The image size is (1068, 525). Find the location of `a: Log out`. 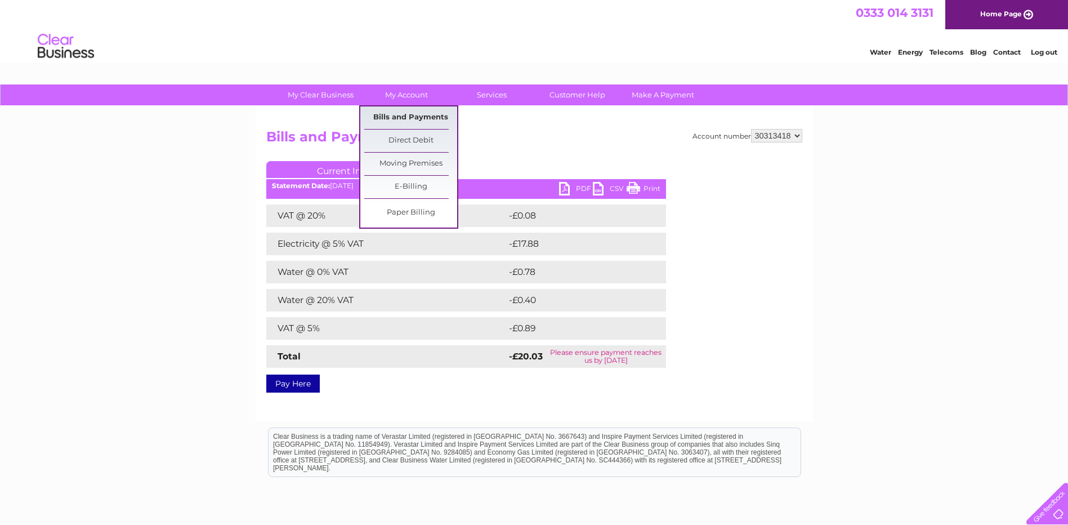

a: Log out is located at coordinates (1044, 52).